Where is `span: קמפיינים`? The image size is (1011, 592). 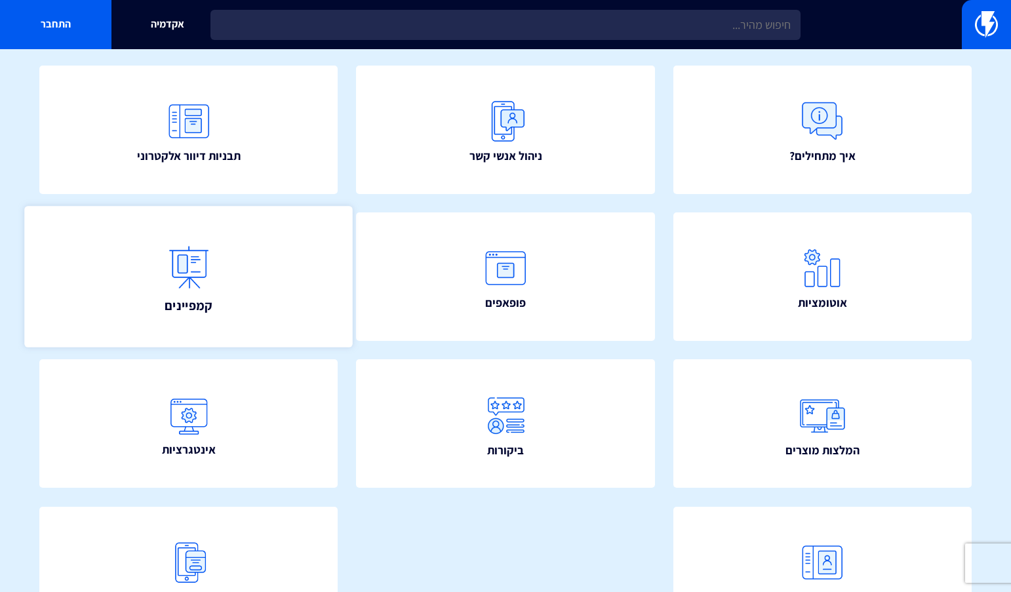
span: קמפיינים is located at coordinates (188, 306).